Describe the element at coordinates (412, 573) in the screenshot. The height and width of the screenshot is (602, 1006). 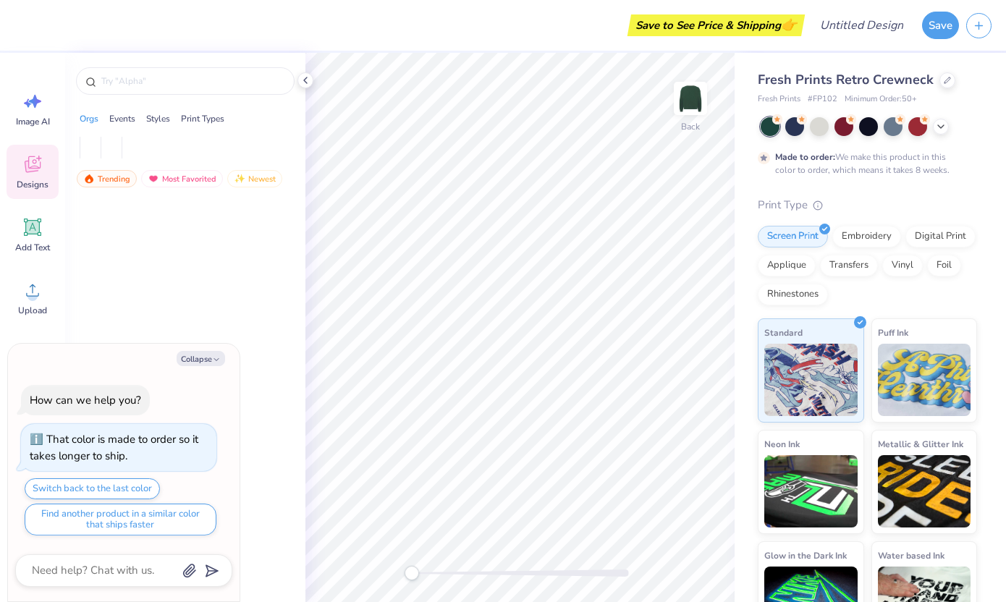
I see `div: Accessibility label` at that location.